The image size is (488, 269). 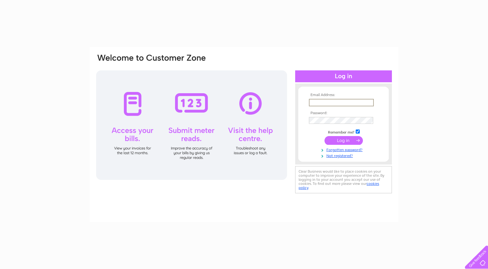 I want to click on th: Password:, so click(x=344, y=113).